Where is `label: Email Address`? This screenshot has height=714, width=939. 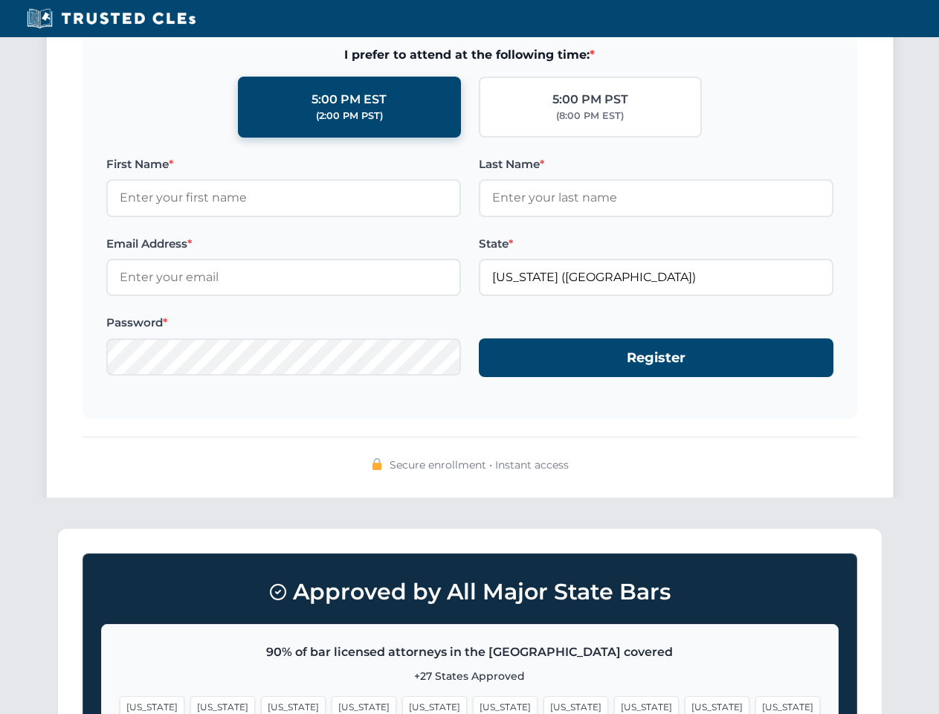 label: Email Address is located at coordinates (283, 244).